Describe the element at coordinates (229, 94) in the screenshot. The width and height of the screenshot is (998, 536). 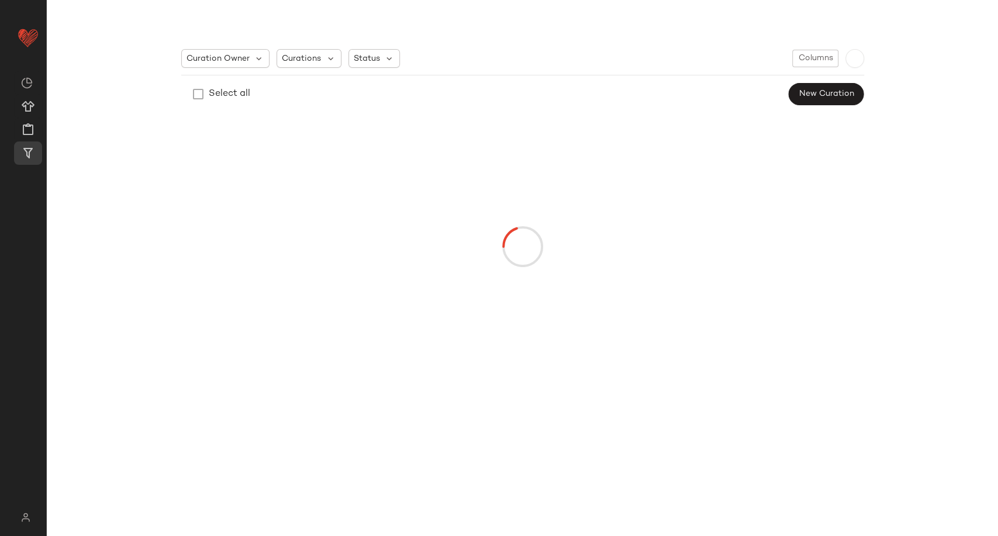
I see `div: Select all` at that location.